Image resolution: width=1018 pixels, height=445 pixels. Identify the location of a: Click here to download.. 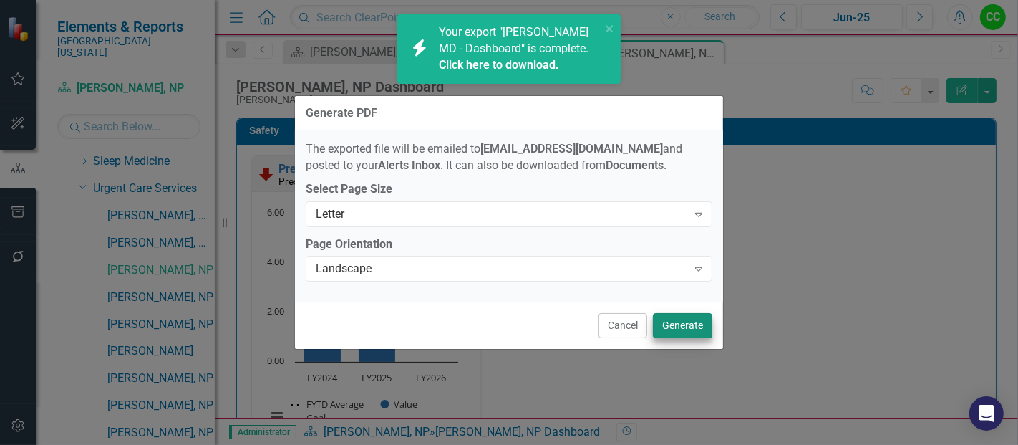
(499, 64).